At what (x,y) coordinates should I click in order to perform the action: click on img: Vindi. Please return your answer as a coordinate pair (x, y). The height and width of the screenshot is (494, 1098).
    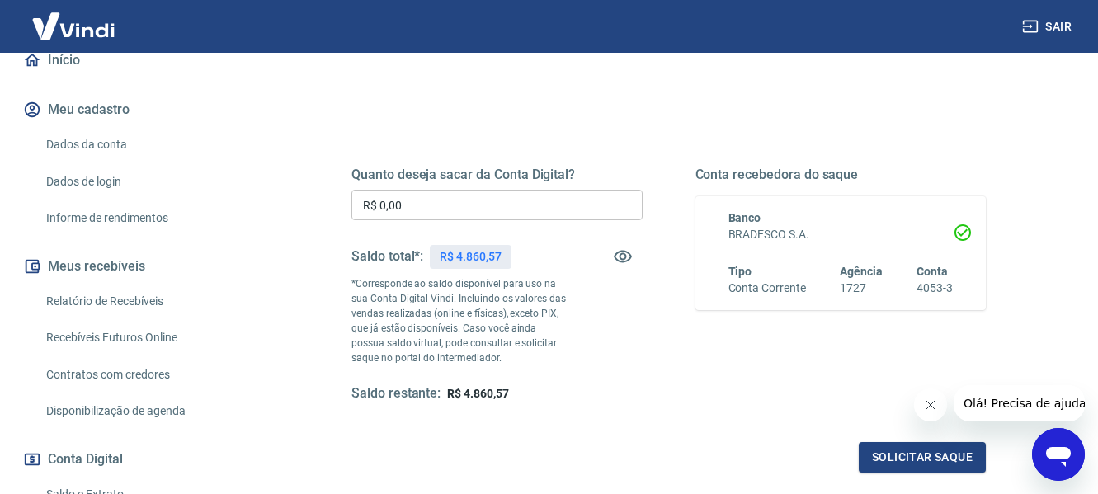
    Looking at the image, I should click on (73, 26).